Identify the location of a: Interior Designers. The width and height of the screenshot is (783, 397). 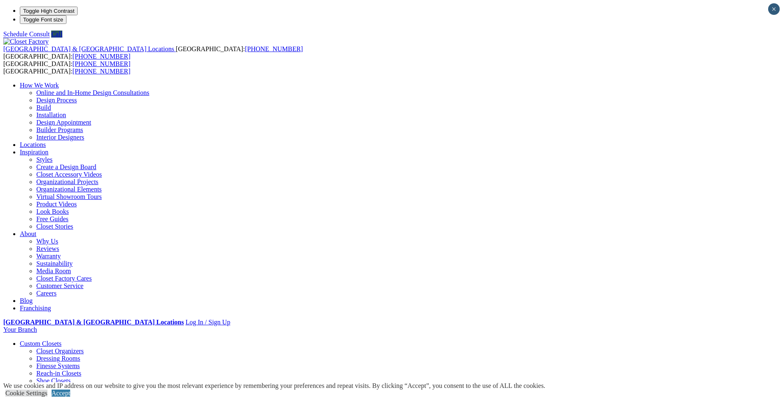
(60, 137).